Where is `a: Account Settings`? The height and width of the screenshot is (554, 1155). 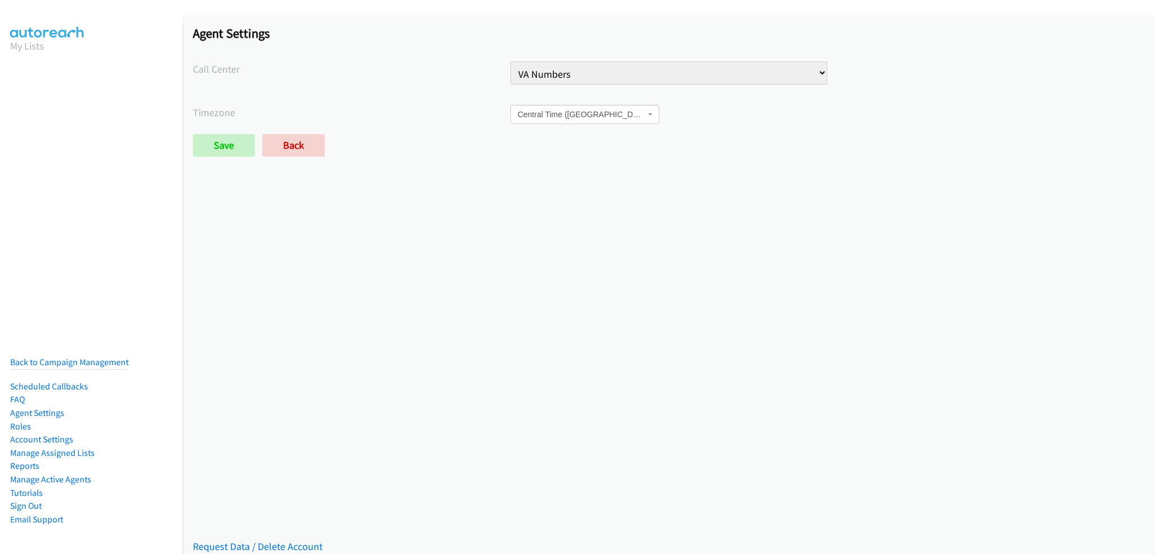 a: Account Settings is located at coordinates (42, 439).